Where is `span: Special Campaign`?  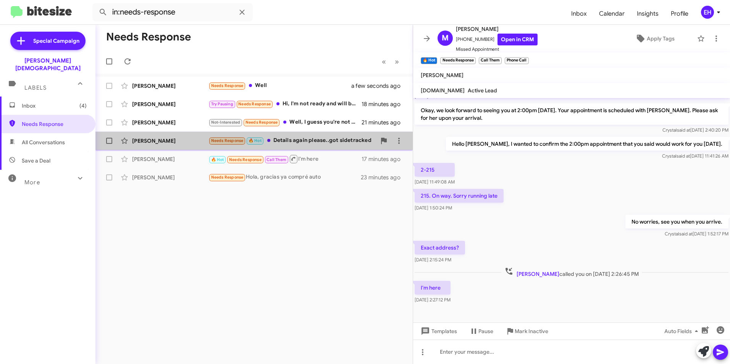
span: Special Campaign is located at coordinates (56, 41).